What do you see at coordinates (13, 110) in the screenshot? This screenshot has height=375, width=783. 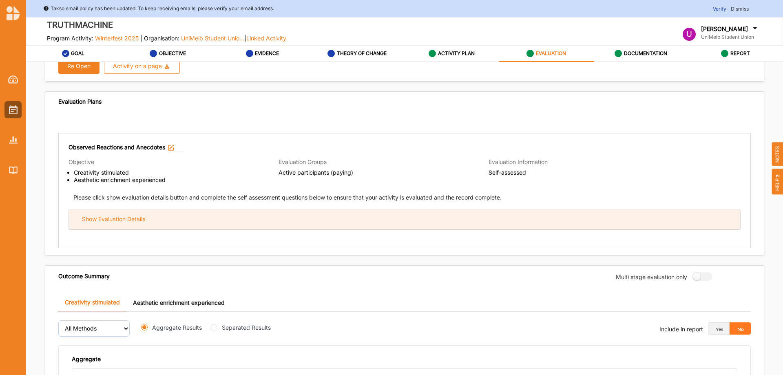 I see `img: Activities` at bounding box center [13, 110].